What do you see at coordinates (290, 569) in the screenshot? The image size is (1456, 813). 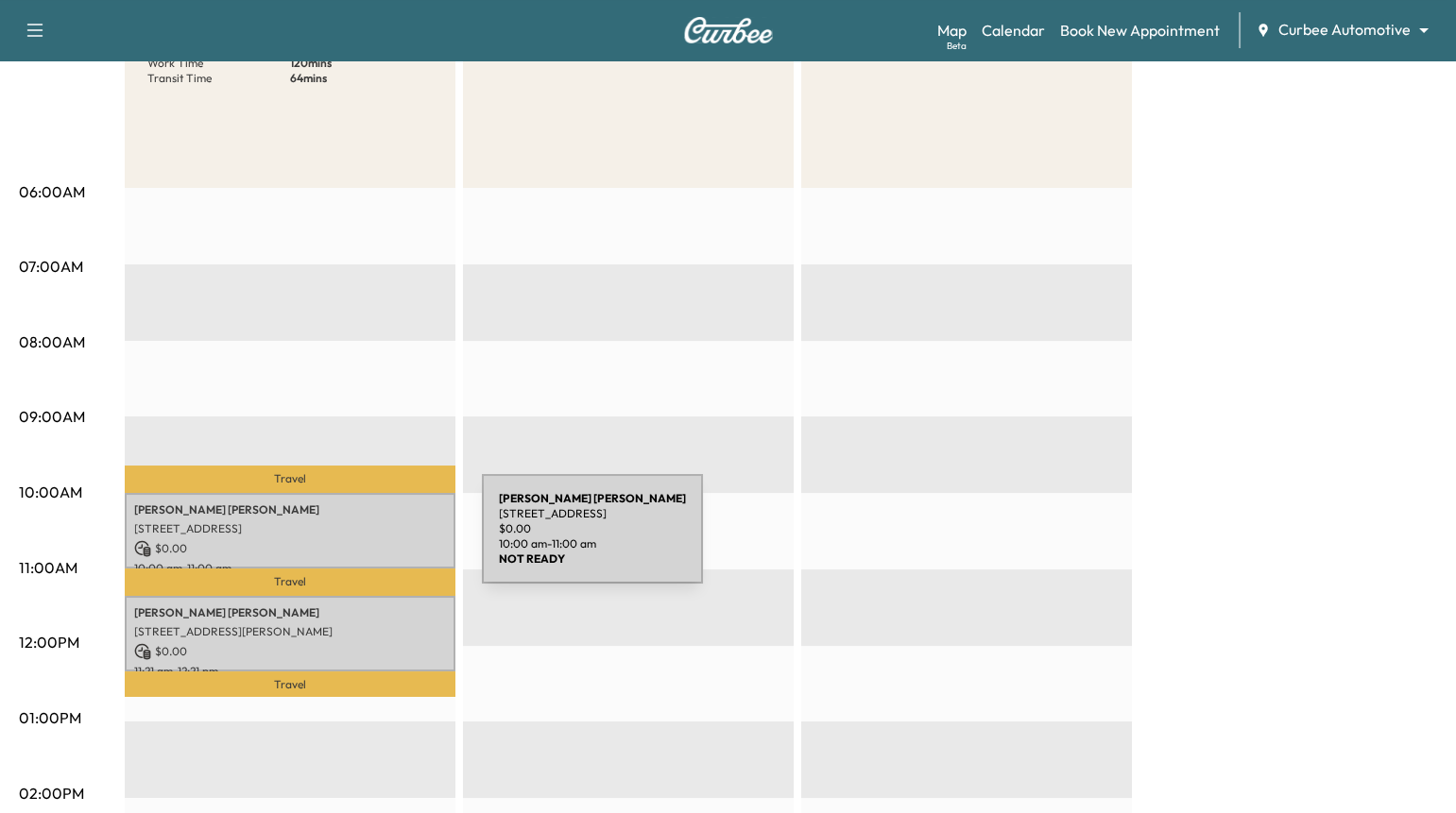 I see `p: 10:00 am - 11:00 am` at bounding box center [290, 569].